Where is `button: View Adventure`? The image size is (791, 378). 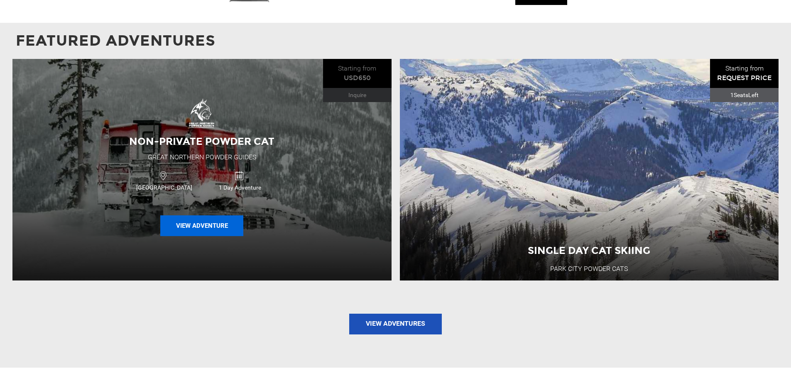
button: View Adventure is located at coordinates (202, 226).